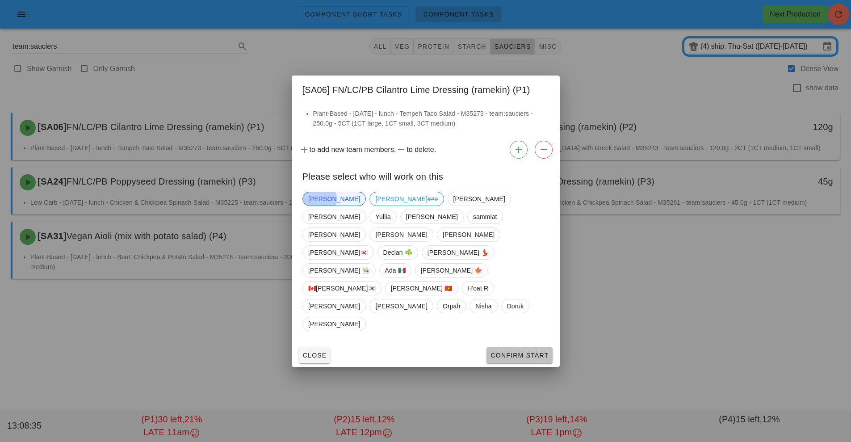 The height and width of the screenshot is (442, 851). What do you see at coordinates (426, 175) in the screenshot?
I see `div: Please select who will work on this` at bounding box center [426, 175].